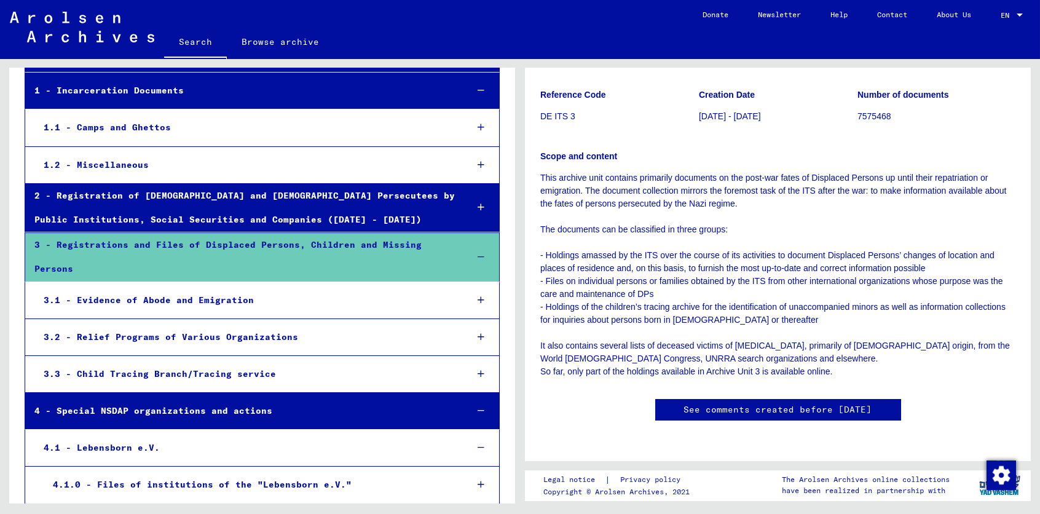 Image resolution: width=1040 pixels, height=514 pixels. Describe the element at coordinates (579, 156) in the screenshot. I see `b: Scope and content` at that location.